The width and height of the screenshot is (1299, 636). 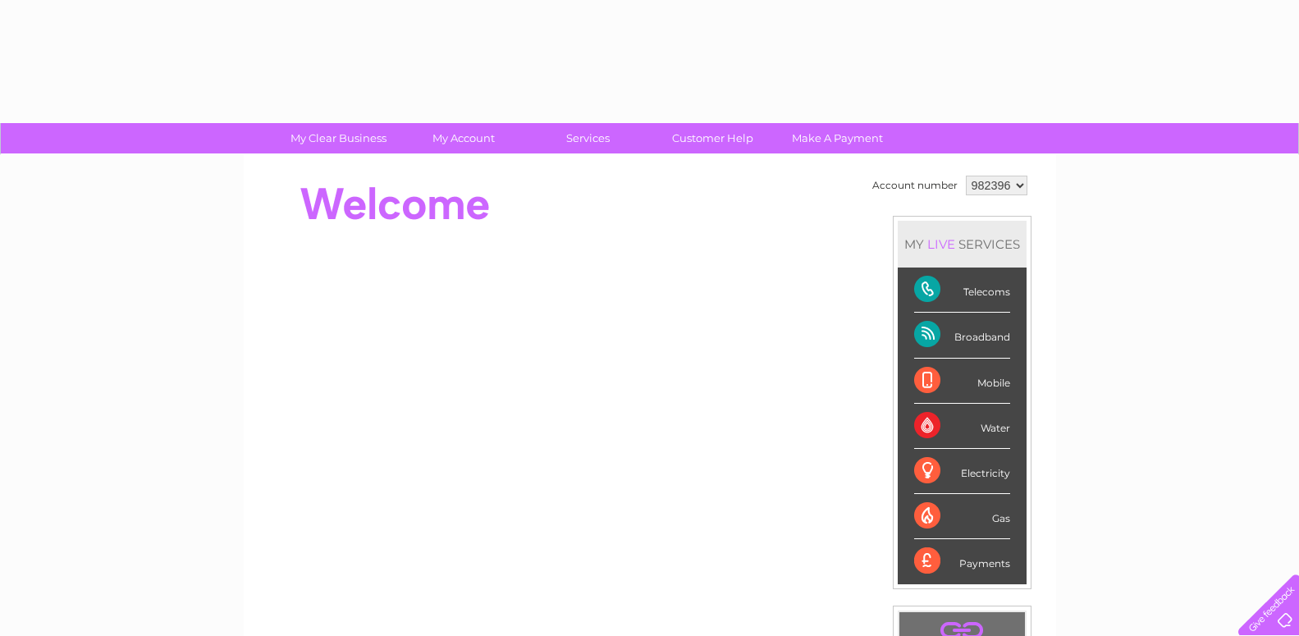 I want to click on div: Electricity, so click(x=962, y=471).